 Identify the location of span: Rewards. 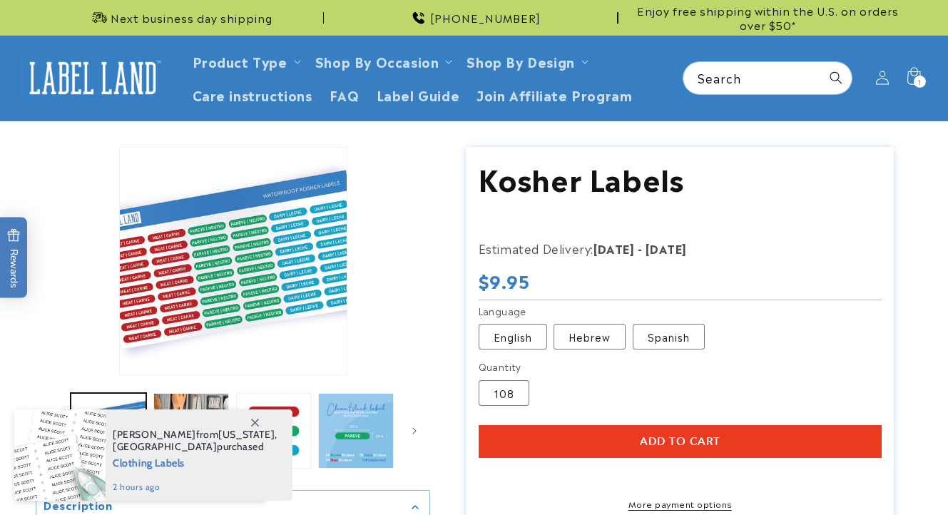
(14, 258).